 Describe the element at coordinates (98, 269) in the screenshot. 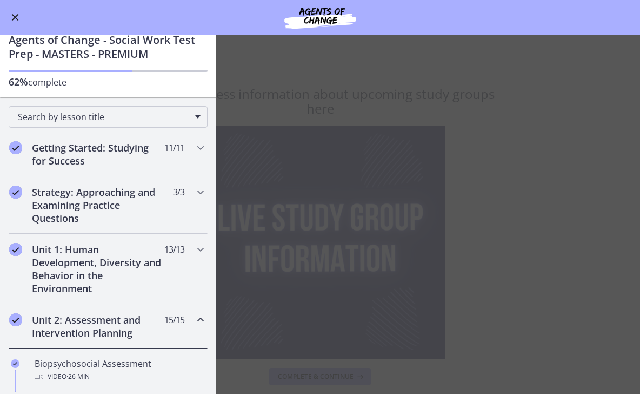

I see `h2: Unit 1: Human Development, Diversity and Behavior in the Environment` at that location.